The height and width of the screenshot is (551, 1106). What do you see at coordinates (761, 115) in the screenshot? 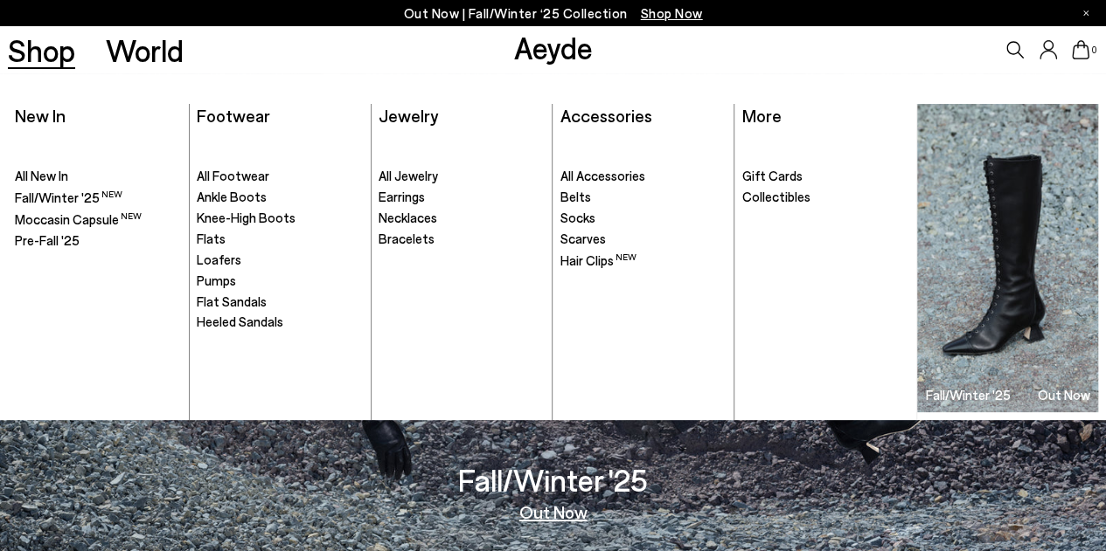
I see `span: More` at bounding box center [761, 115].